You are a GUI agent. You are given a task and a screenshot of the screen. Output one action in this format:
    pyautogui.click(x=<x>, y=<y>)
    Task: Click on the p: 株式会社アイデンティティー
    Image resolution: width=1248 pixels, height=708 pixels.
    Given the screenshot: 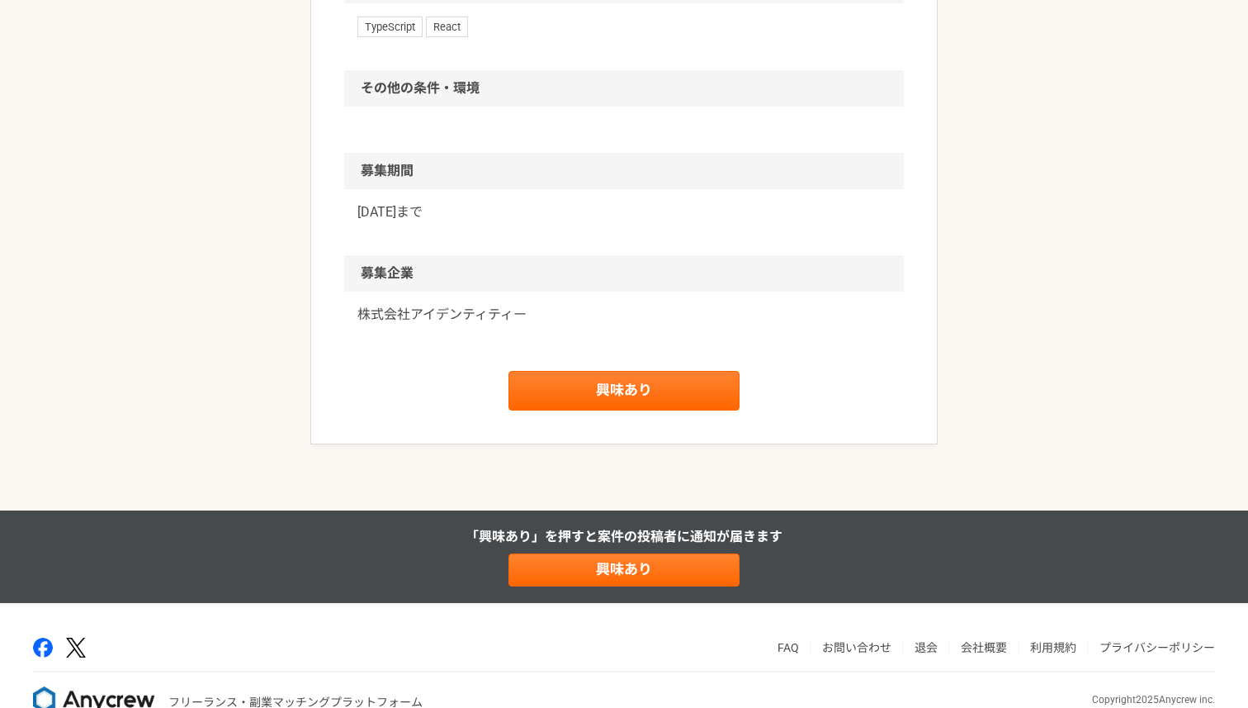 What is the action you would take?
    pyautogui.click(x=624, y=315)
    